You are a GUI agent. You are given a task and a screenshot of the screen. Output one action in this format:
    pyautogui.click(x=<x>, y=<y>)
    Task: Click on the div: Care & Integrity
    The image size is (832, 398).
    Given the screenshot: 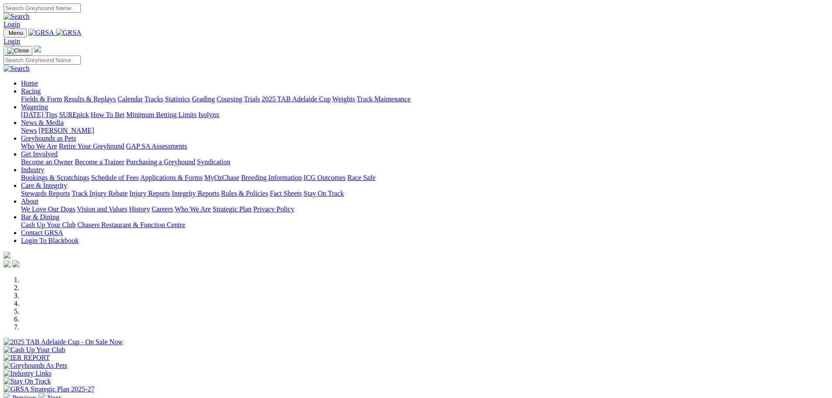 What is the action you would take?
    pyautogui.click(x=424, y=193)
    